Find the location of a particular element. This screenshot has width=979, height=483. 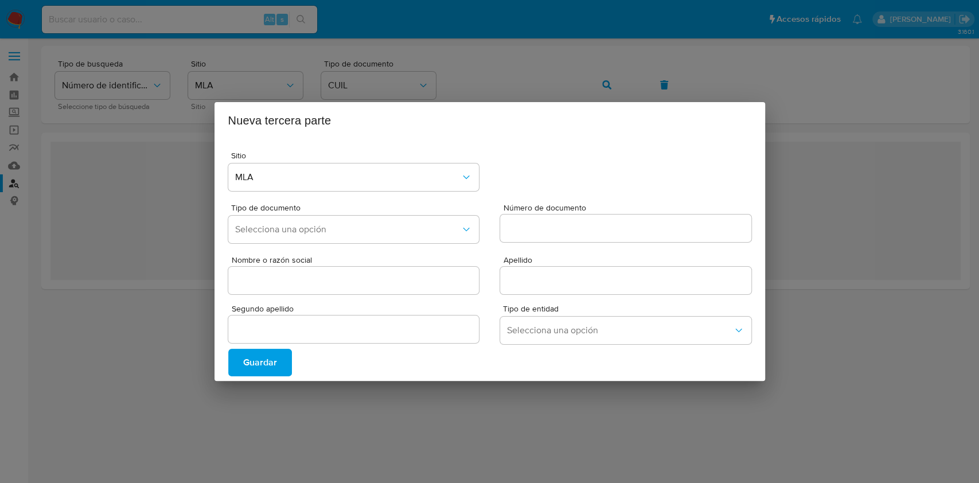

button: Guardar is located at coordinates (260, 363).